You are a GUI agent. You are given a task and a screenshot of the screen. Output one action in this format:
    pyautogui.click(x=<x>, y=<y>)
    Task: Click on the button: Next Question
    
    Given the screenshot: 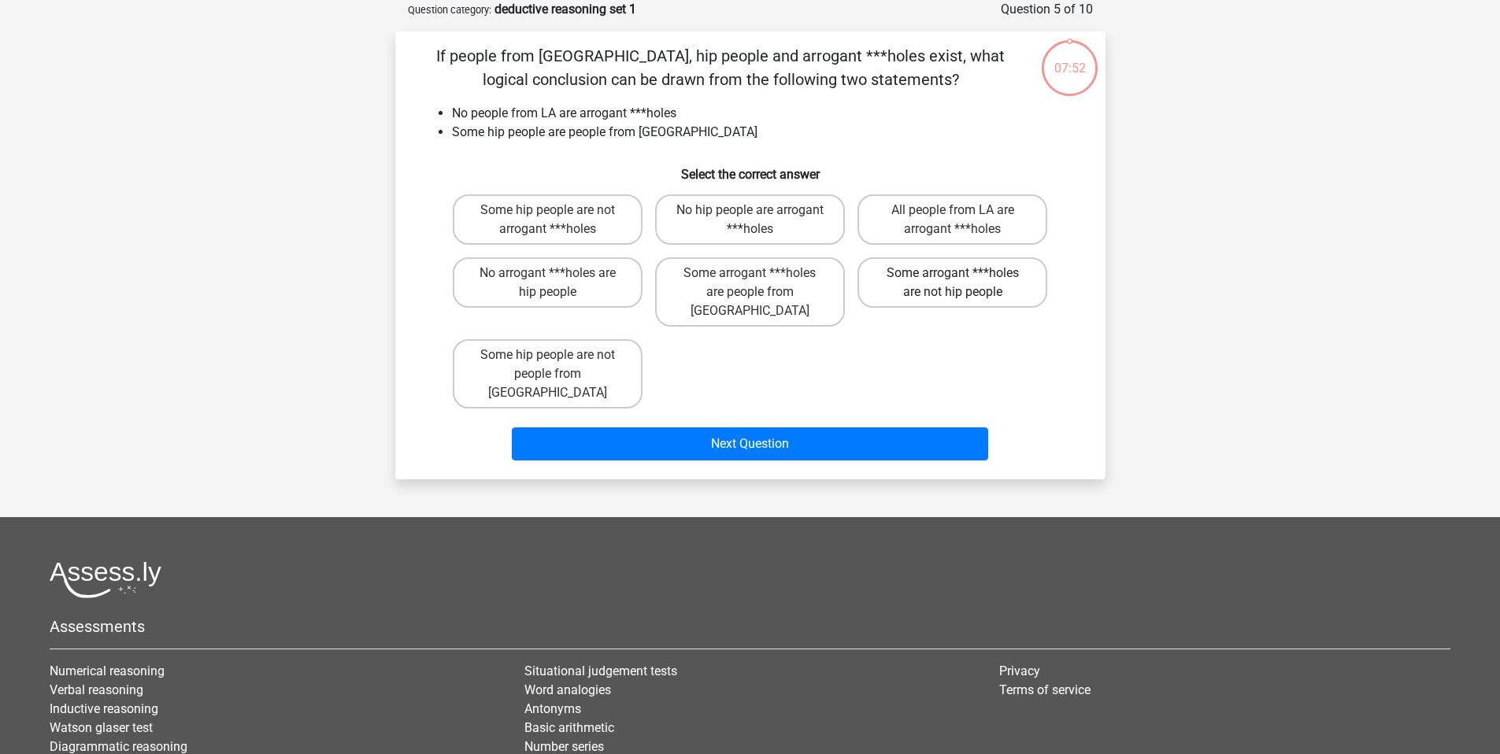 What is the action you would take?
    pyautogui.click(x=749, y=444)
    